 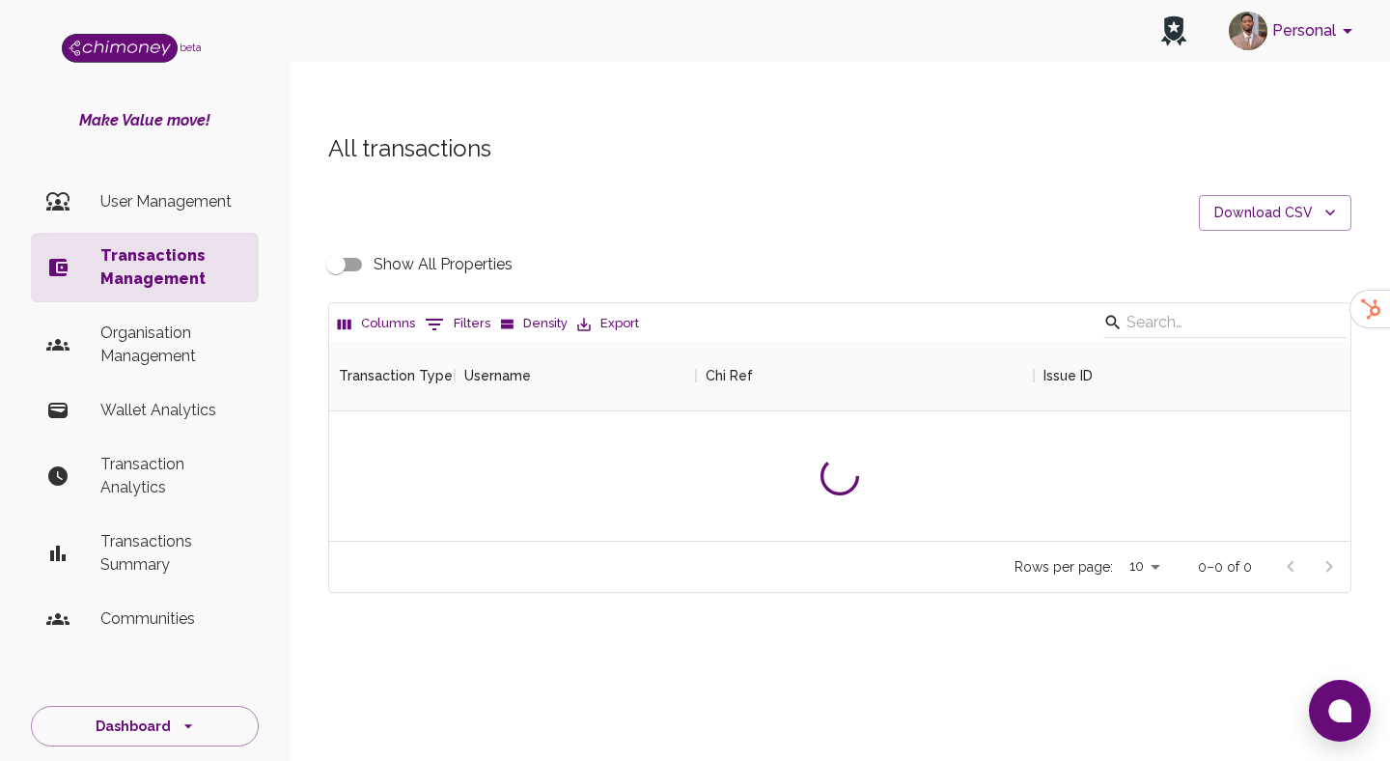 I want to click on p: Communities, so click(x=172, y=619).